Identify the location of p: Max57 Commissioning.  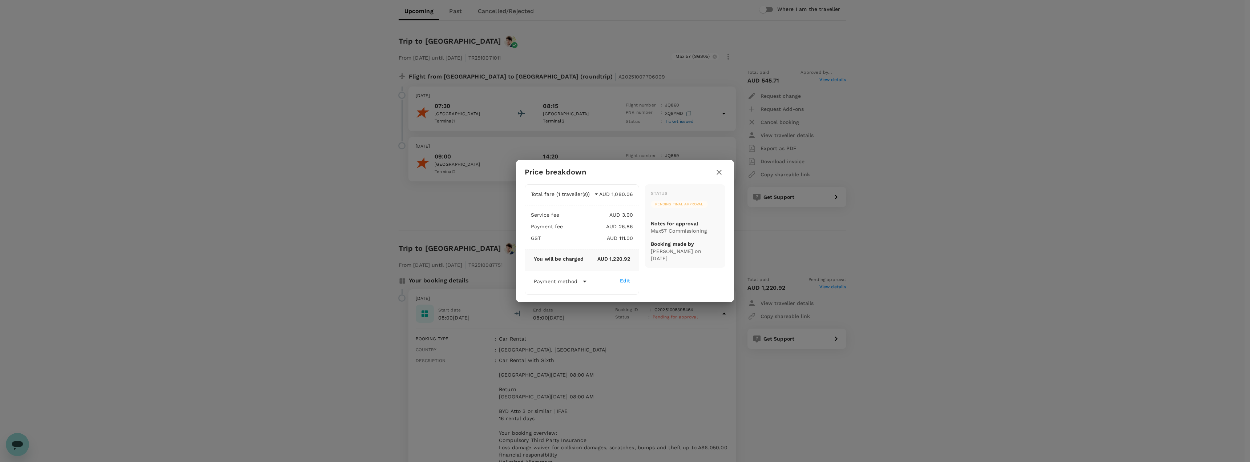
(685, 231).